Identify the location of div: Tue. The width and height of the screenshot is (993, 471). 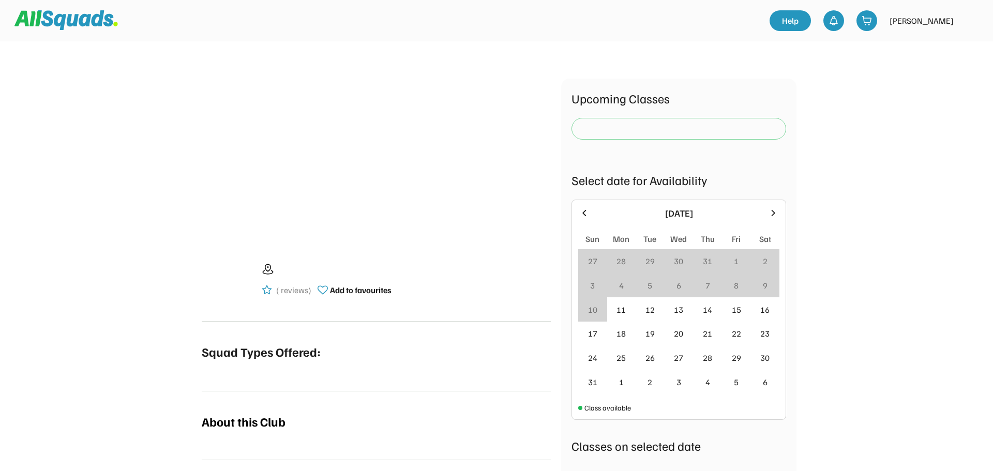
(649, 239).